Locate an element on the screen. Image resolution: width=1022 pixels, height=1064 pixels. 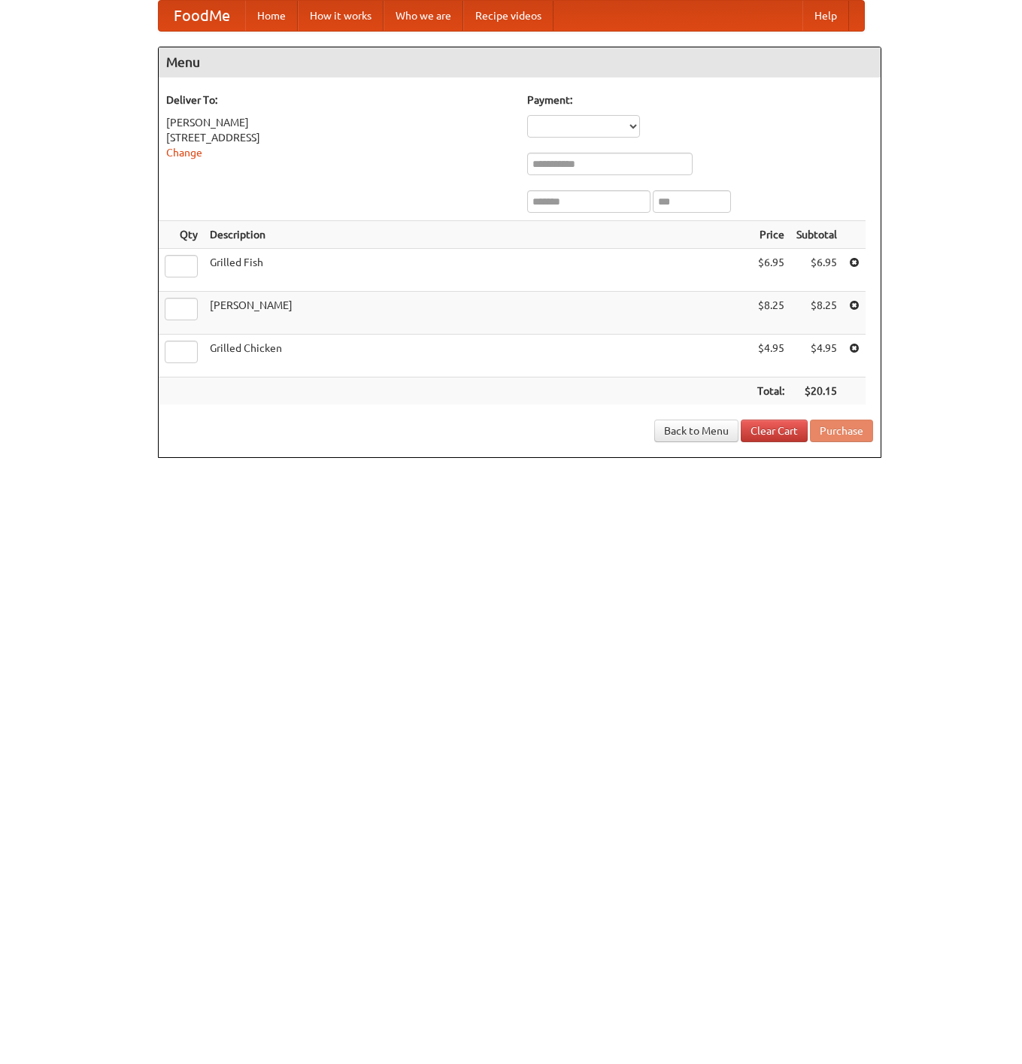
th: Qty is located at coordinates (181, 235).